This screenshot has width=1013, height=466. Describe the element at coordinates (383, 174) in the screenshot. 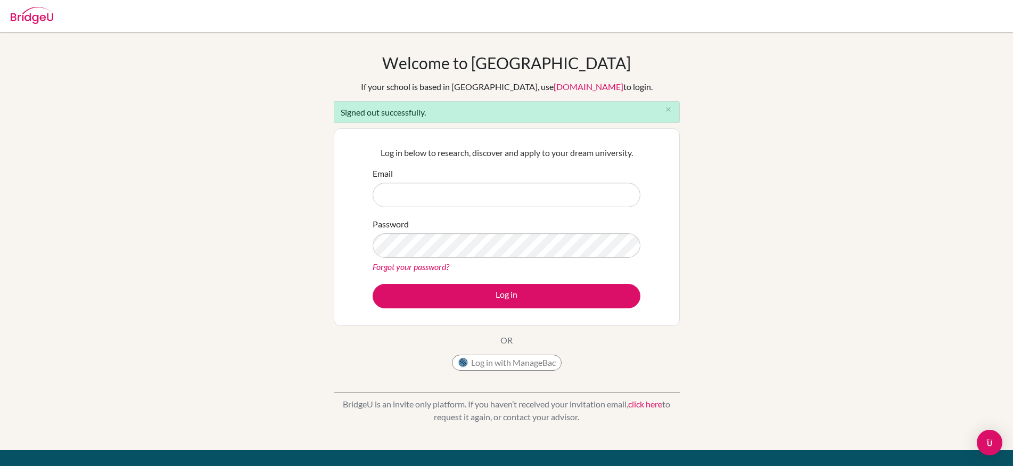

I see `label: Email` at that location.